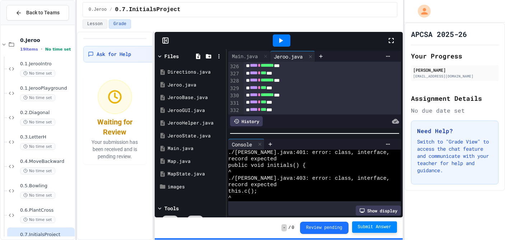  What do you see at coordinates (196, 111) in the screenshot?
I see `div: JerooGUI.java` at bounding box center [196, 111].